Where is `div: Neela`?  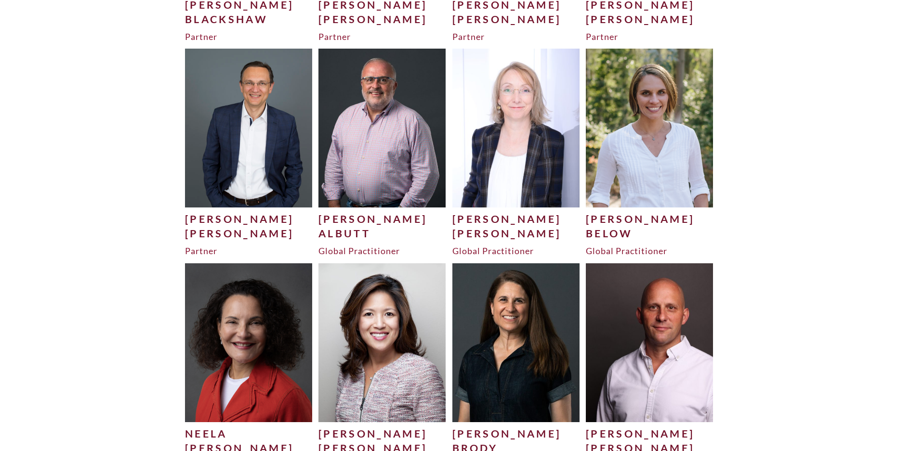
div: Neela is located at coordinates (249, 434).